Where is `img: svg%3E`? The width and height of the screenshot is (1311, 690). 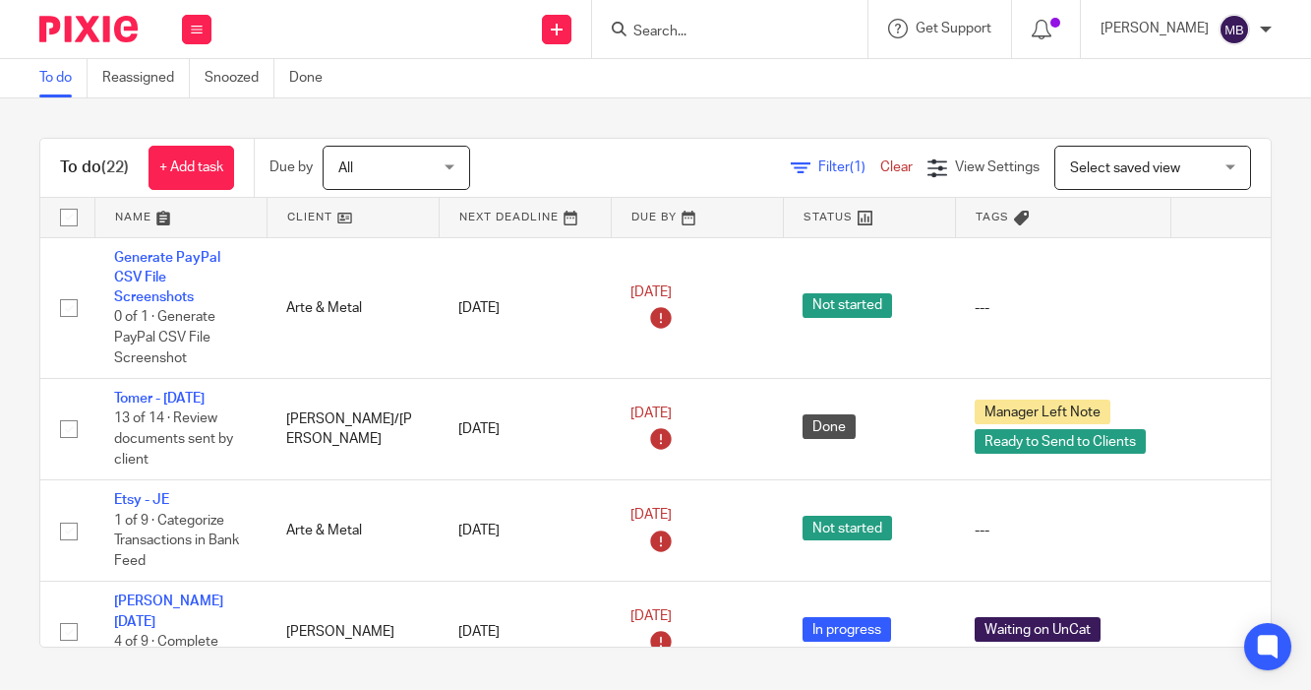
img: svg%3E is located at coordinates (1235, 30).